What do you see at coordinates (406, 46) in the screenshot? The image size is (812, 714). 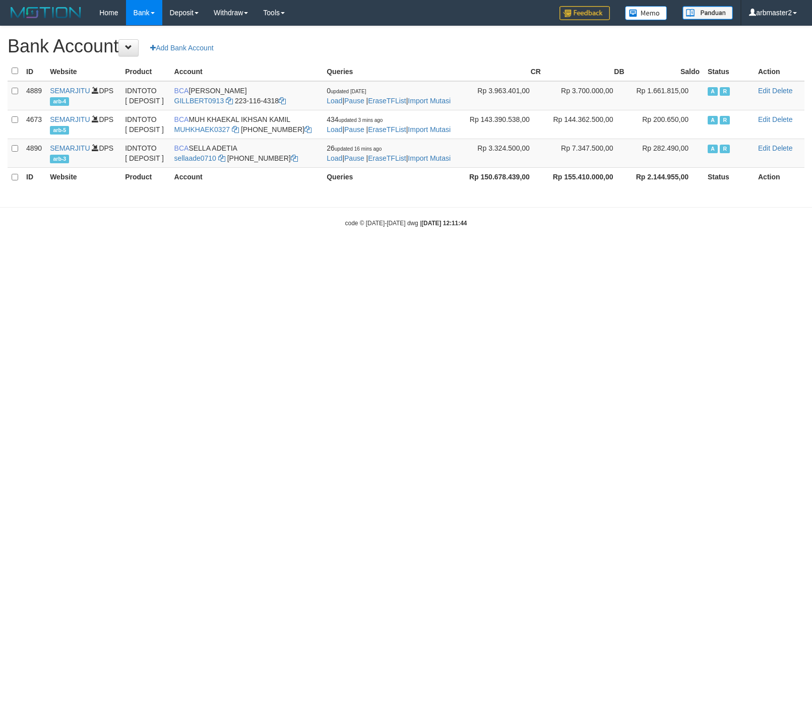 I see `h1: Bank Account` at bounding box center [406, 46].